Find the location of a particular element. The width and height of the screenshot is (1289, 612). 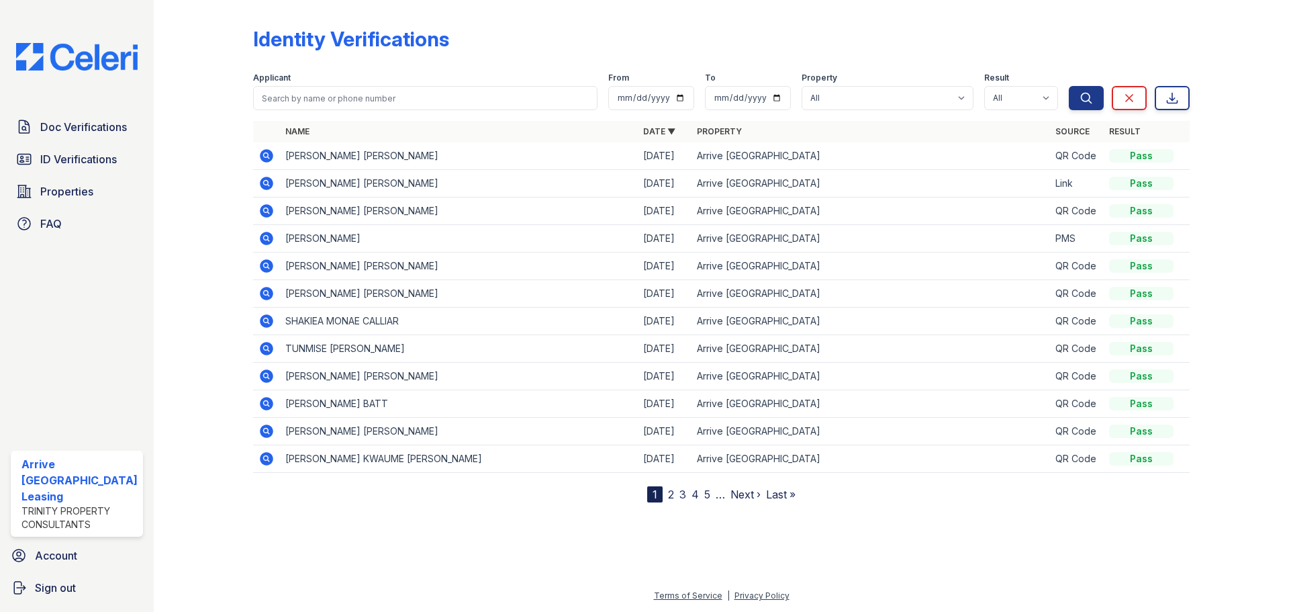

label: Property is located at coordinates (819, 78).